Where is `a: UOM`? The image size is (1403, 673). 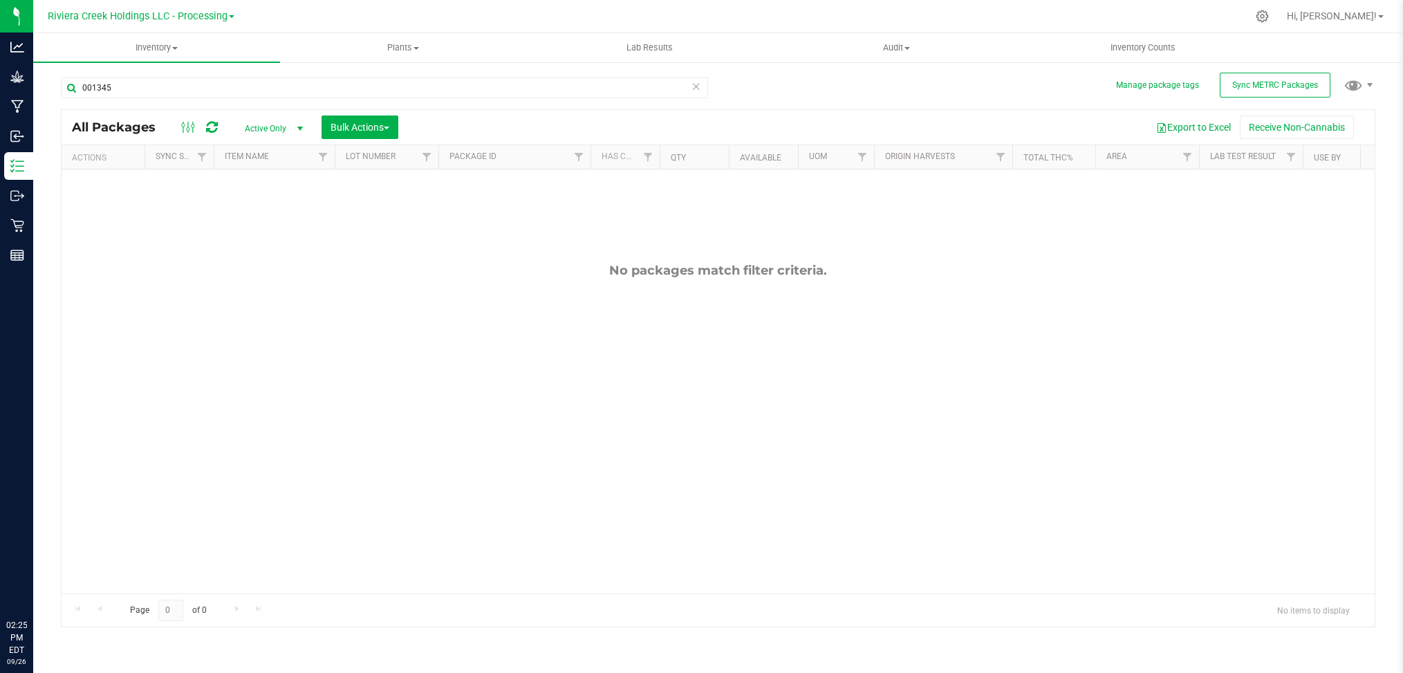 a: UOM is located at coordinates (818, 156).